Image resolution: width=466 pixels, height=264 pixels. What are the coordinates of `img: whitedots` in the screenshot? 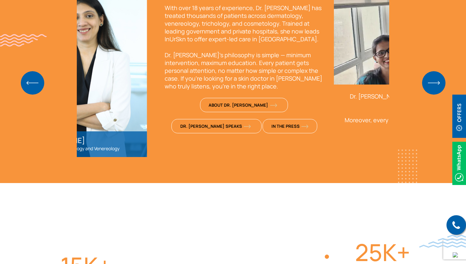 It's located at (407, 166).